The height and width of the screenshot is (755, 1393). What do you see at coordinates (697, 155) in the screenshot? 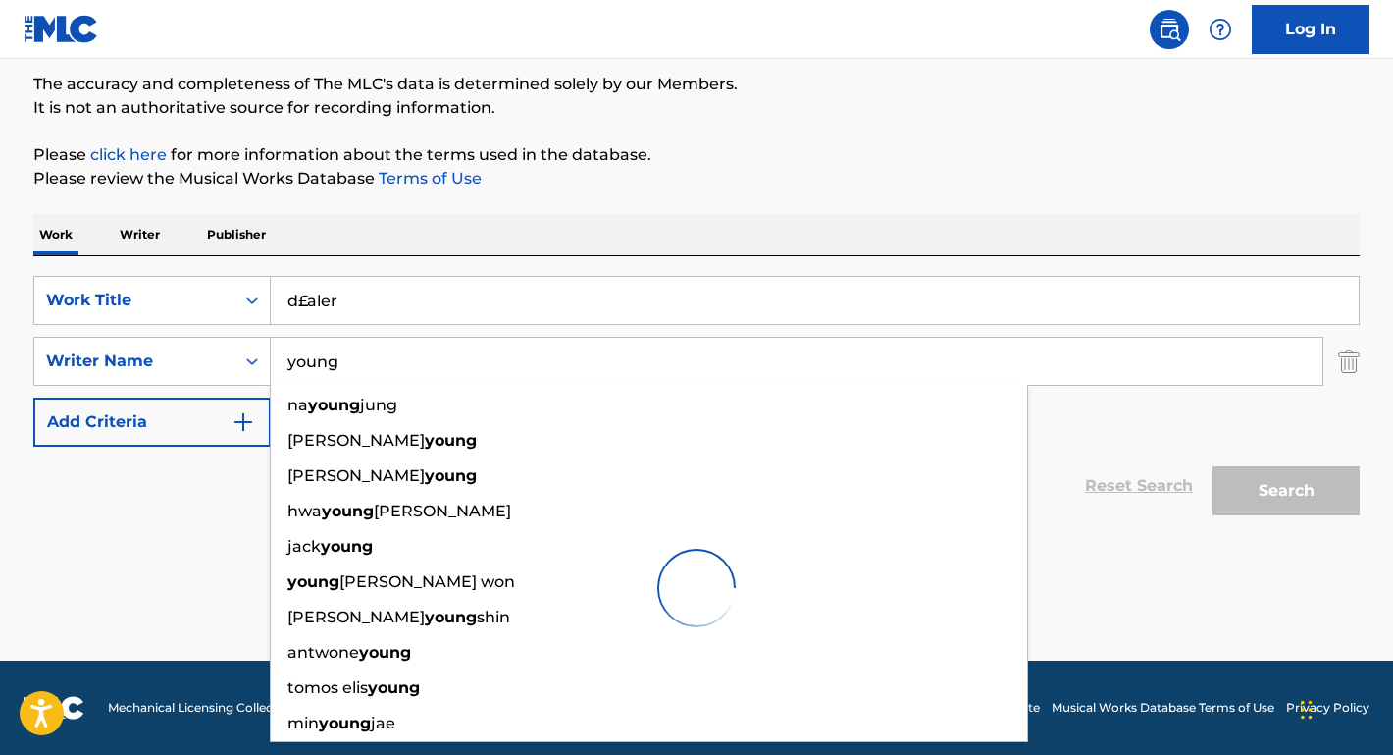
I see `p: Please for more information about the terms used in the database.` at bounding box center [697, 155].